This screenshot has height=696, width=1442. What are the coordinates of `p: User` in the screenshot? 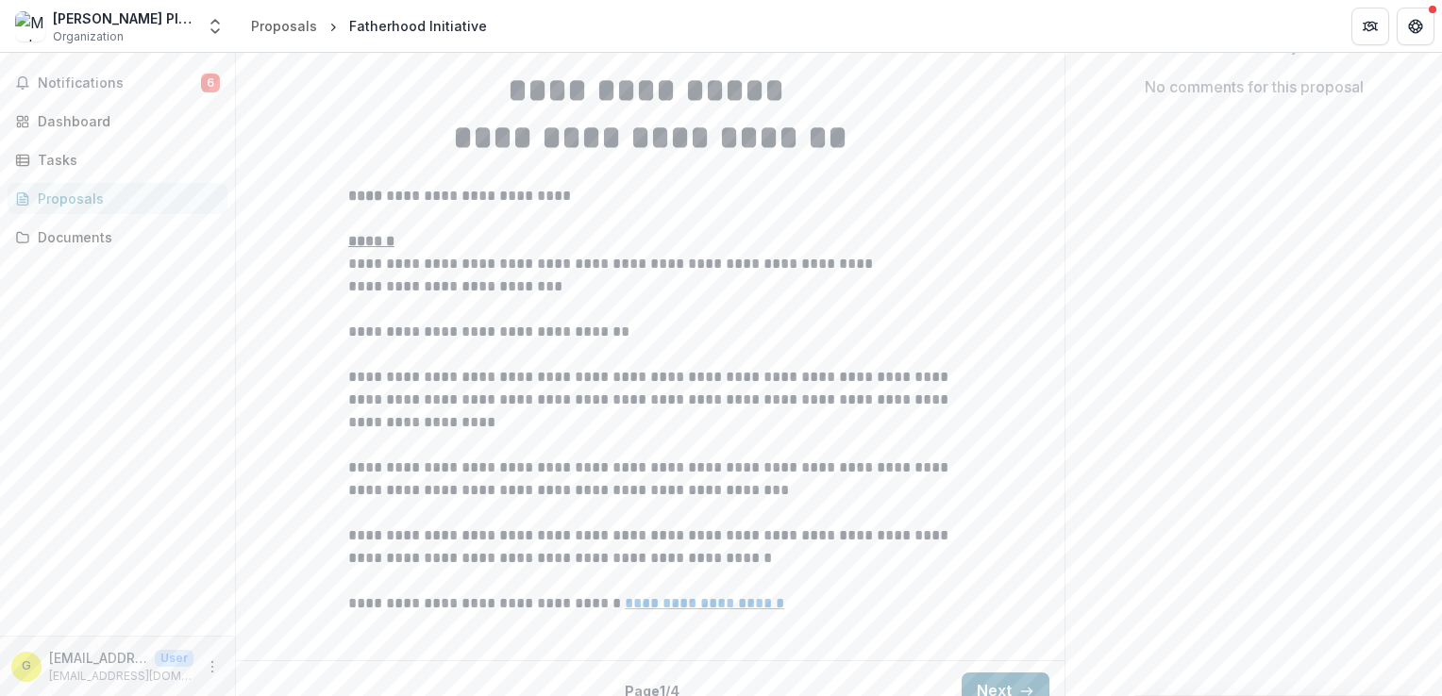 It's located at (174, 659).